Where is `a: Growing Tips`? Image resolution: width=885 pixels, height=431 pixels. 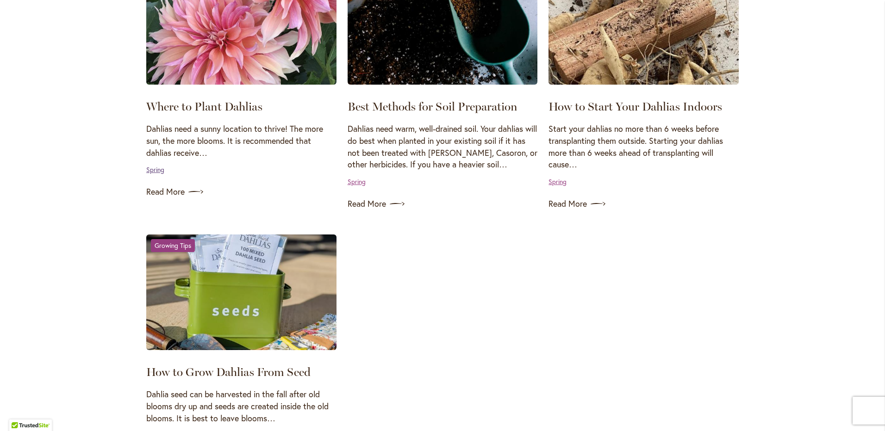 a: Growing Tips is located at coordinates (173, 246).